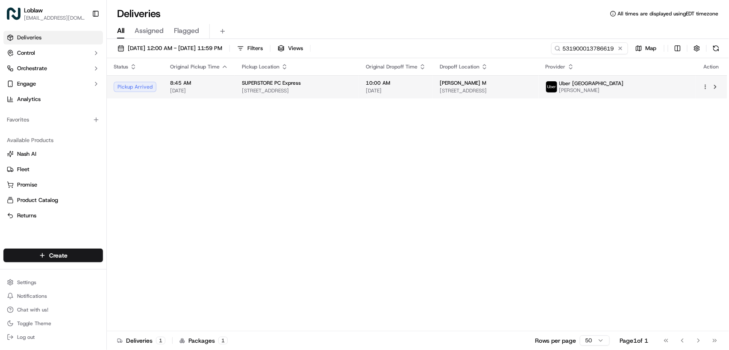 Image resolution: width=729 pixels, height=350 pixels. I want to click on div: 1, so click(223, 340).